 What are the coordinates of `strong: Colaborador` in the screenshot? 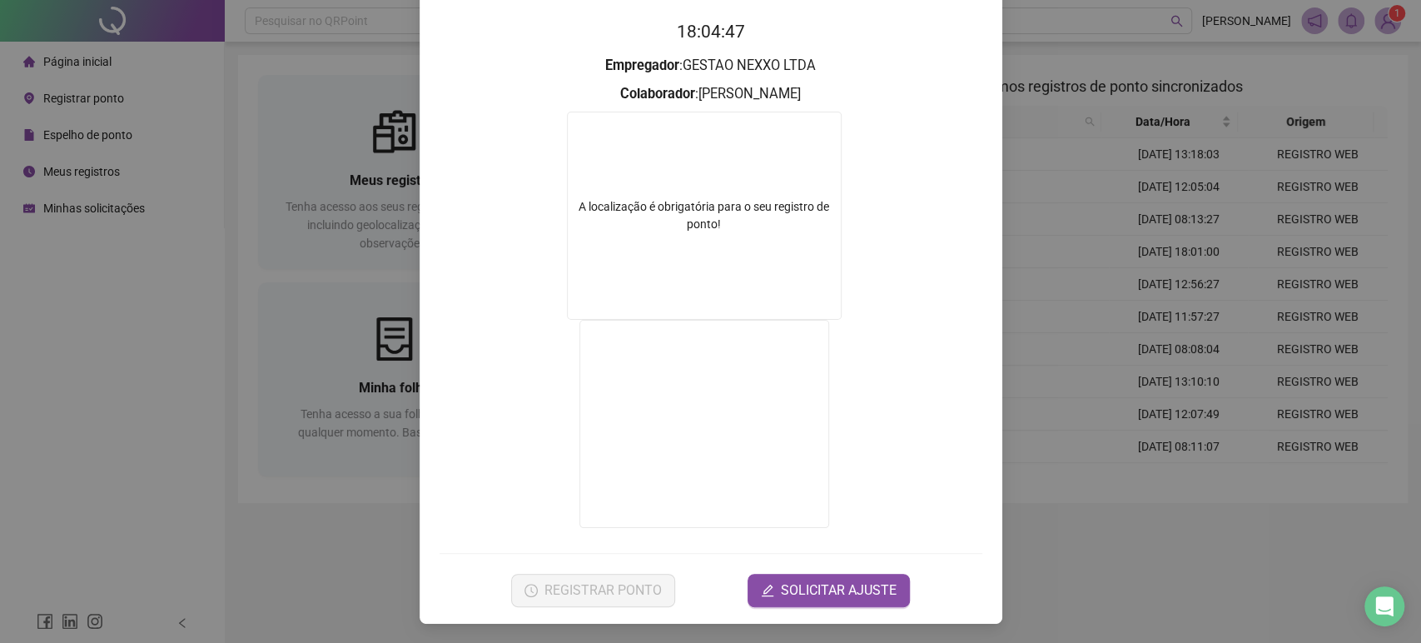 It's located at (658, 93).